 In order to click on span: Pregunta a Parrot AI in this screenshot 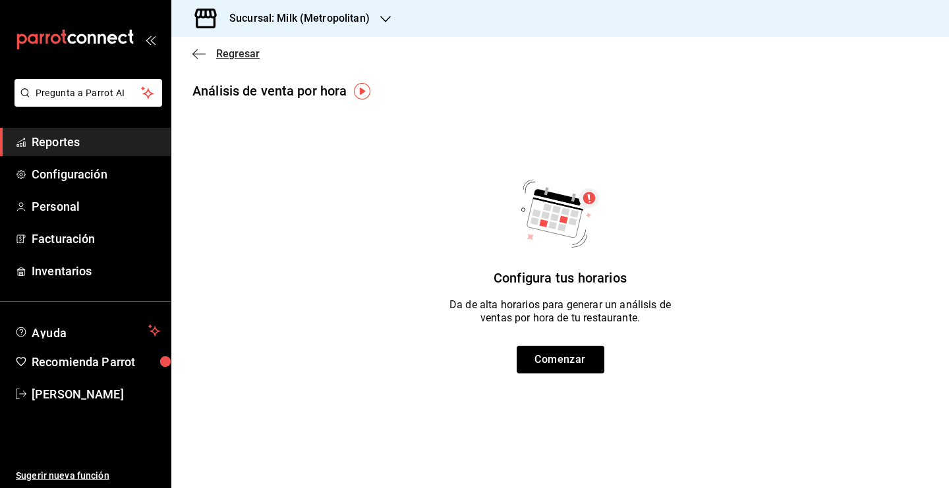, I will do `click(88, 93)`.